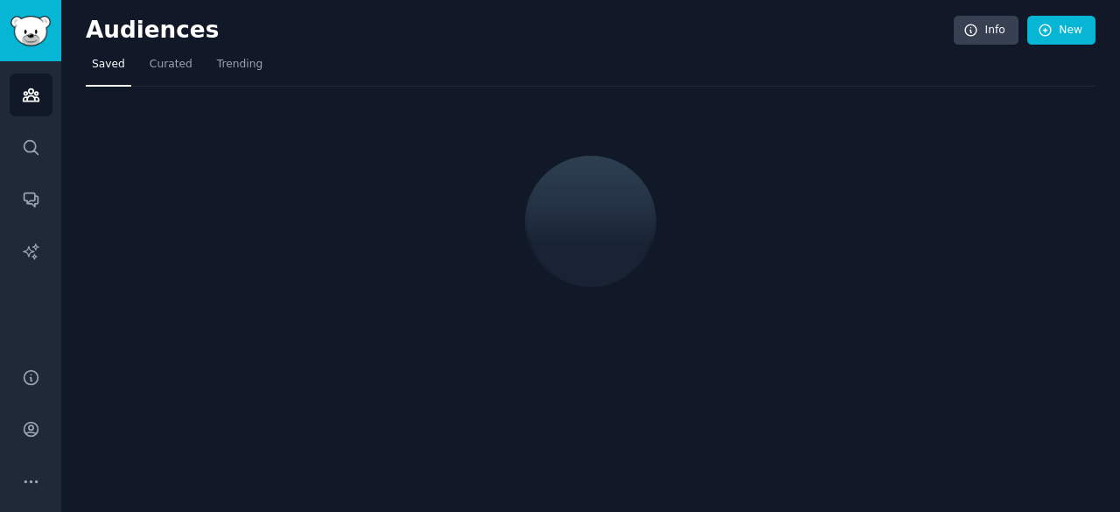  Describe the element at coordinates (240, 65) in the screenshot. I see `span: Trending` at that location.